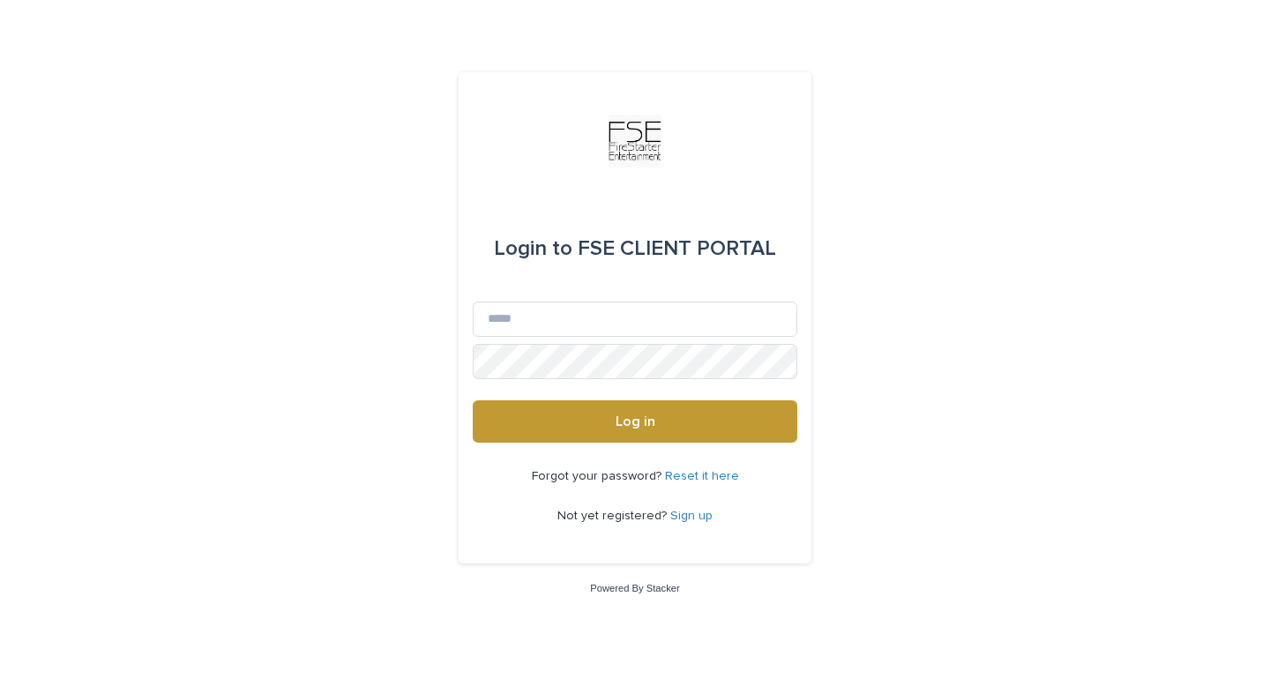  I want to click on a: Sign up, so click(692, 516).